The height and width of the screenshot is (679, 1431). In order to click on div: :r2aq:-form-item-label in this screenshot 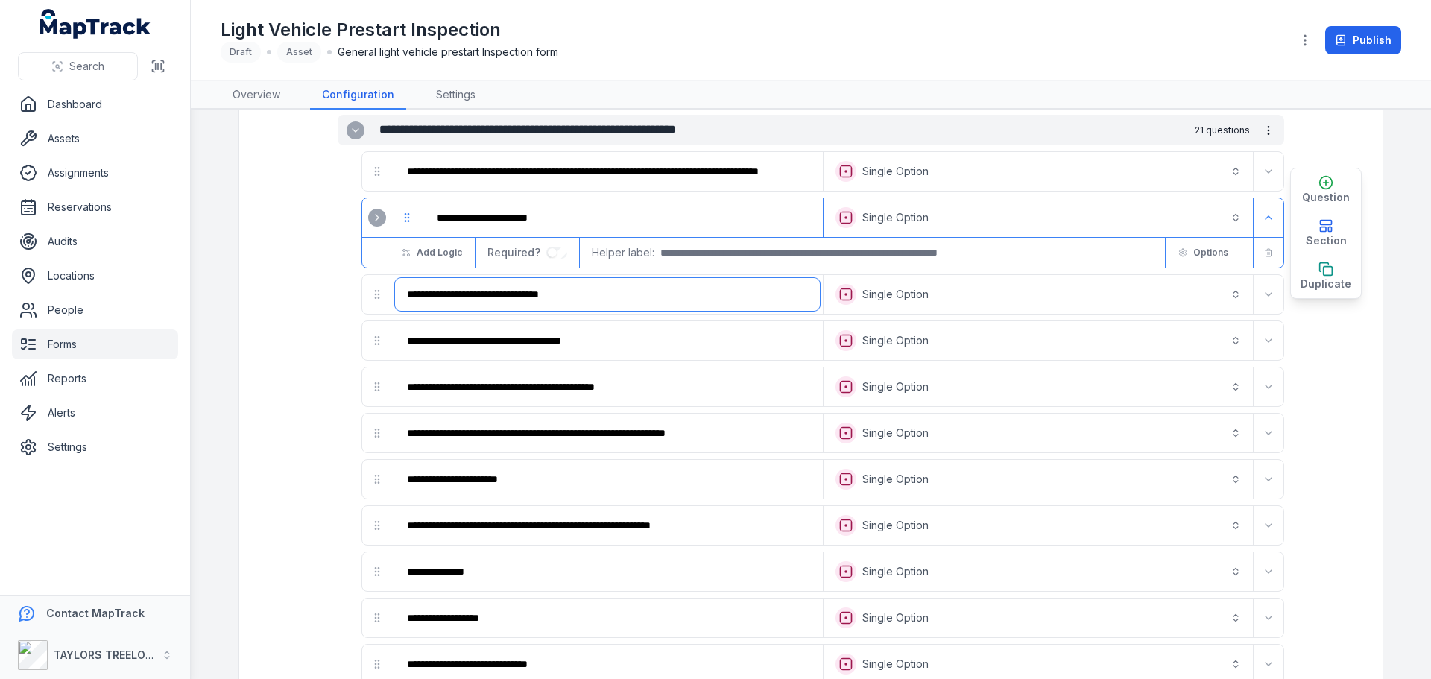, I will do `click(608, 526)`.